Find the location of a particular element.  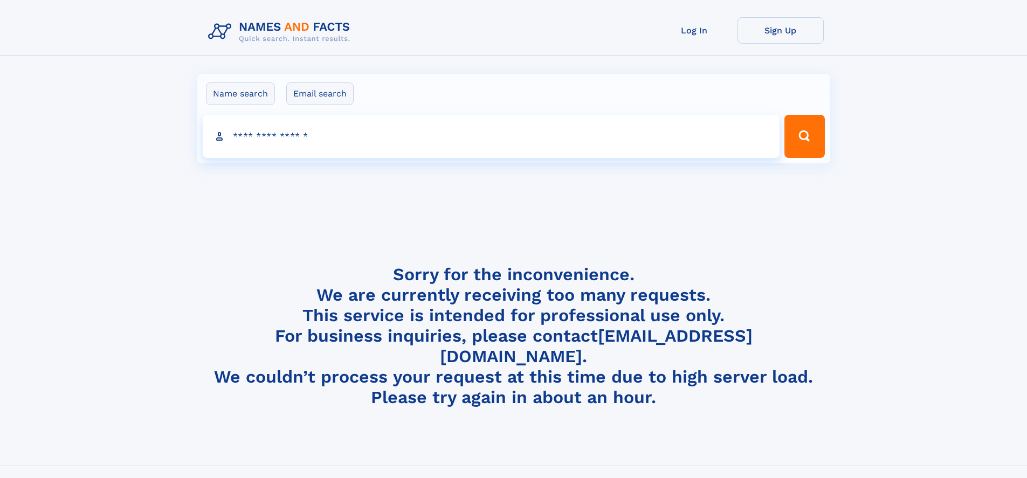

a: Log In is located at coordinates (695, 30).